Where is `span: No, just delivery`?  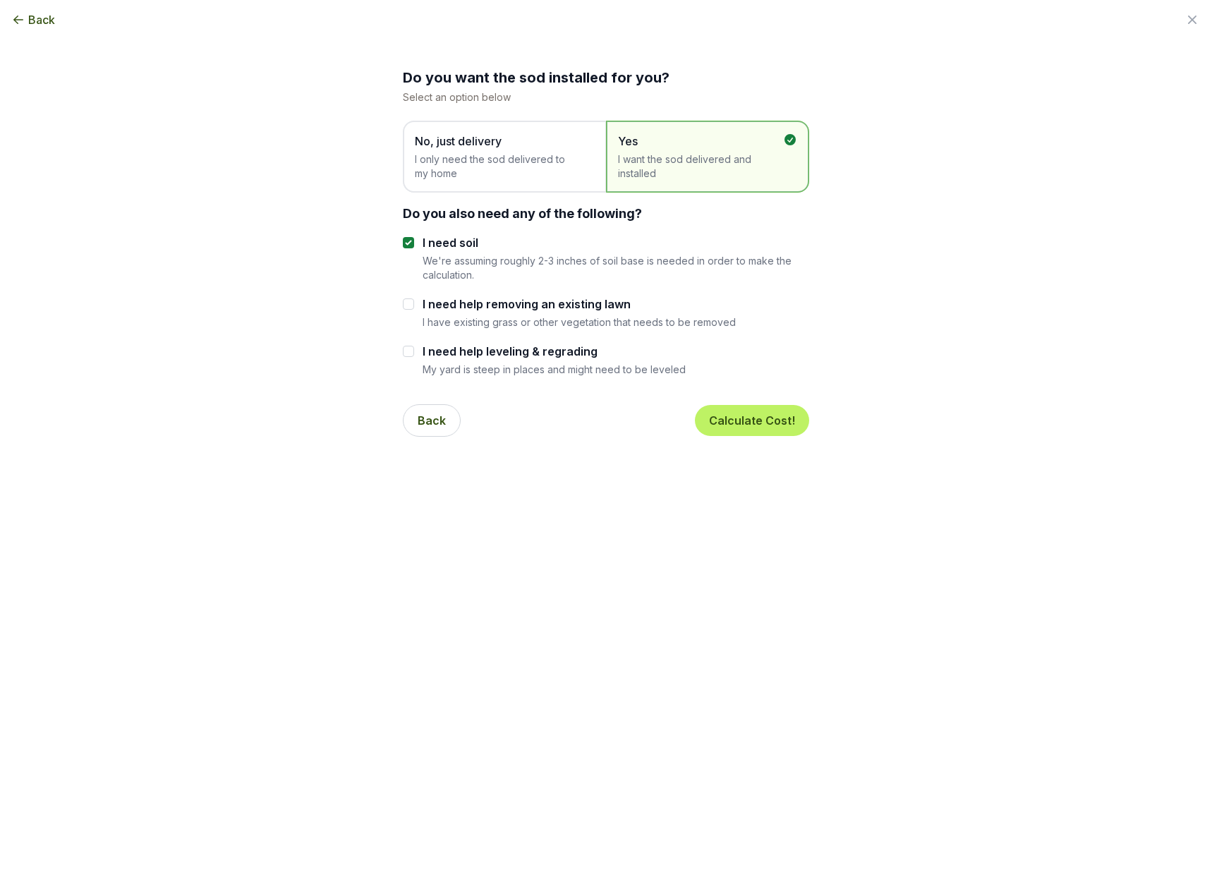 span: No, just delivery is located at coordinates (497, 141).